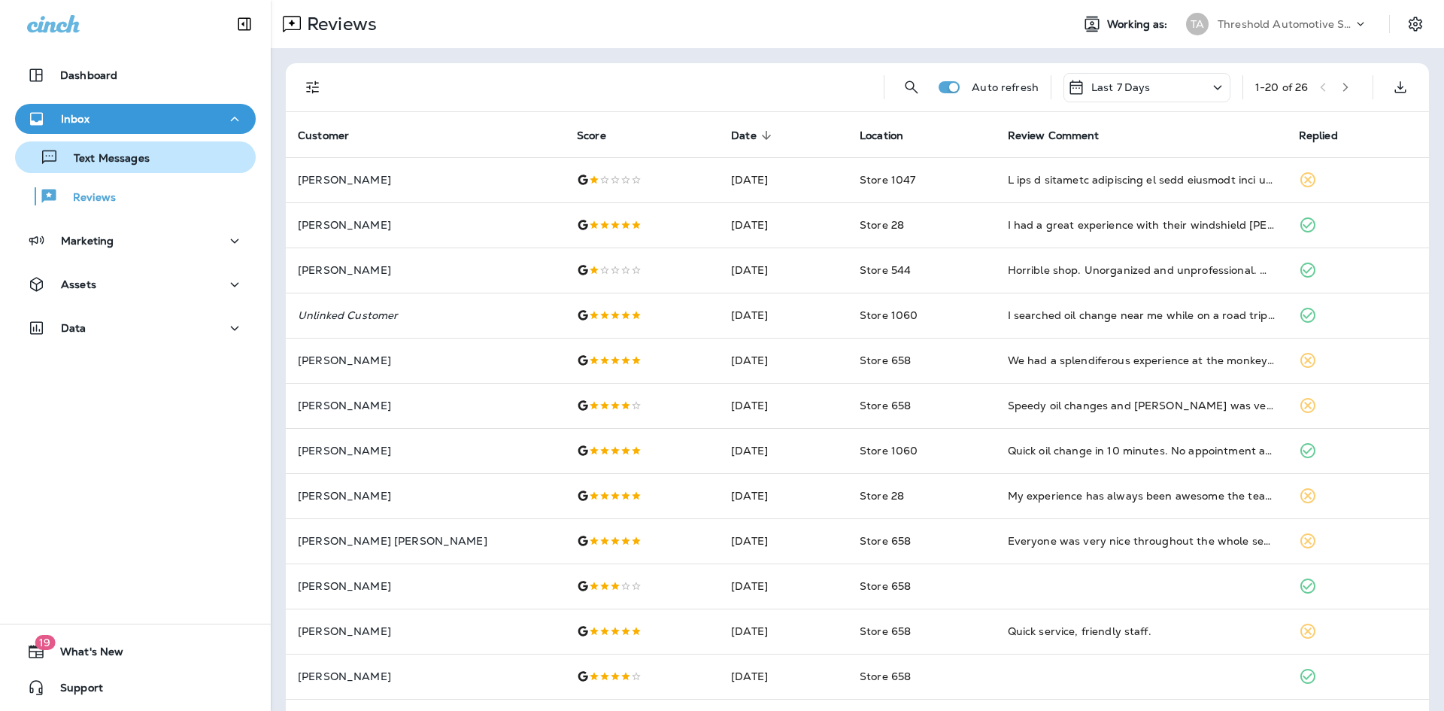  Describe the element at coordinates (104, 159) in the screenshot. I see `p: Text Messages` at that location.